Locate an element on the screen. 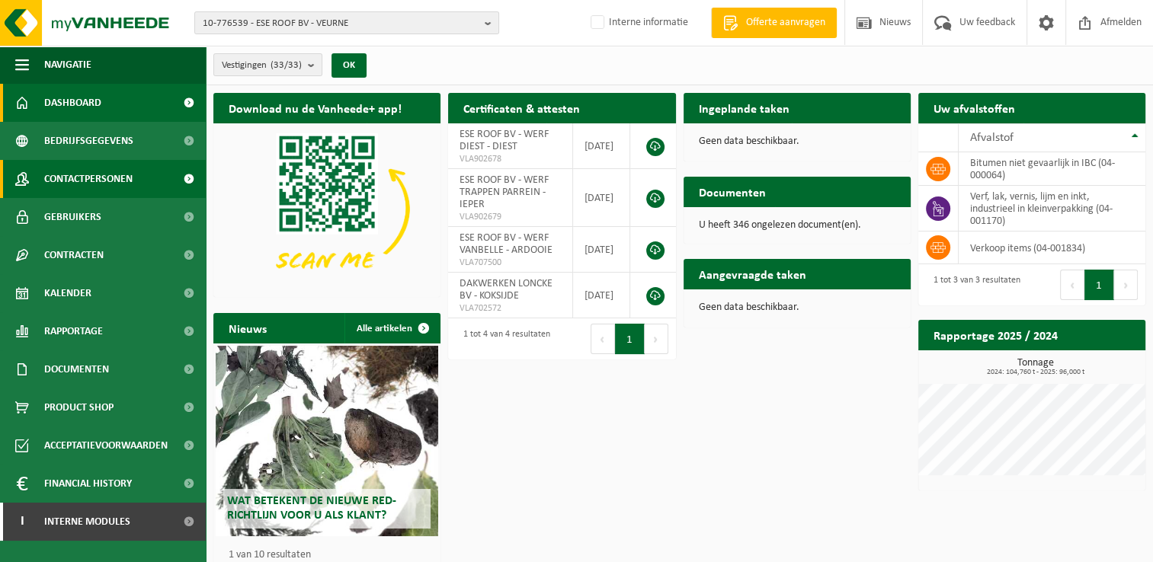  h2: Uw afvalstoffen is located at coordinates (974, 107).